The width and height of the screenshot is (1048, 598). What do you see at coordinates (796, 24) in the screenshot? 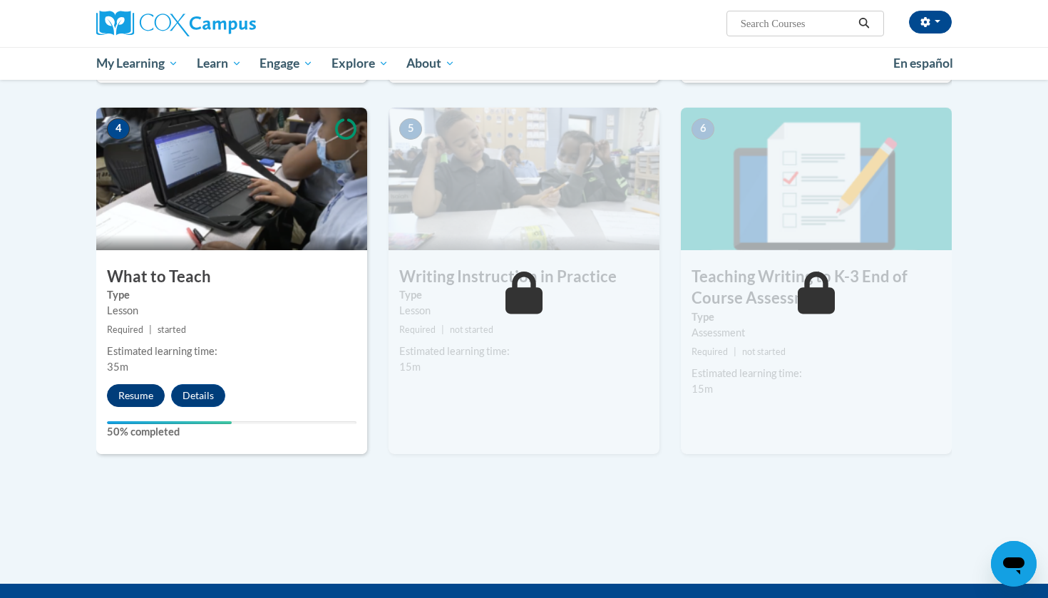
I see `input: Search Courses` at bounding box center [796, 24].